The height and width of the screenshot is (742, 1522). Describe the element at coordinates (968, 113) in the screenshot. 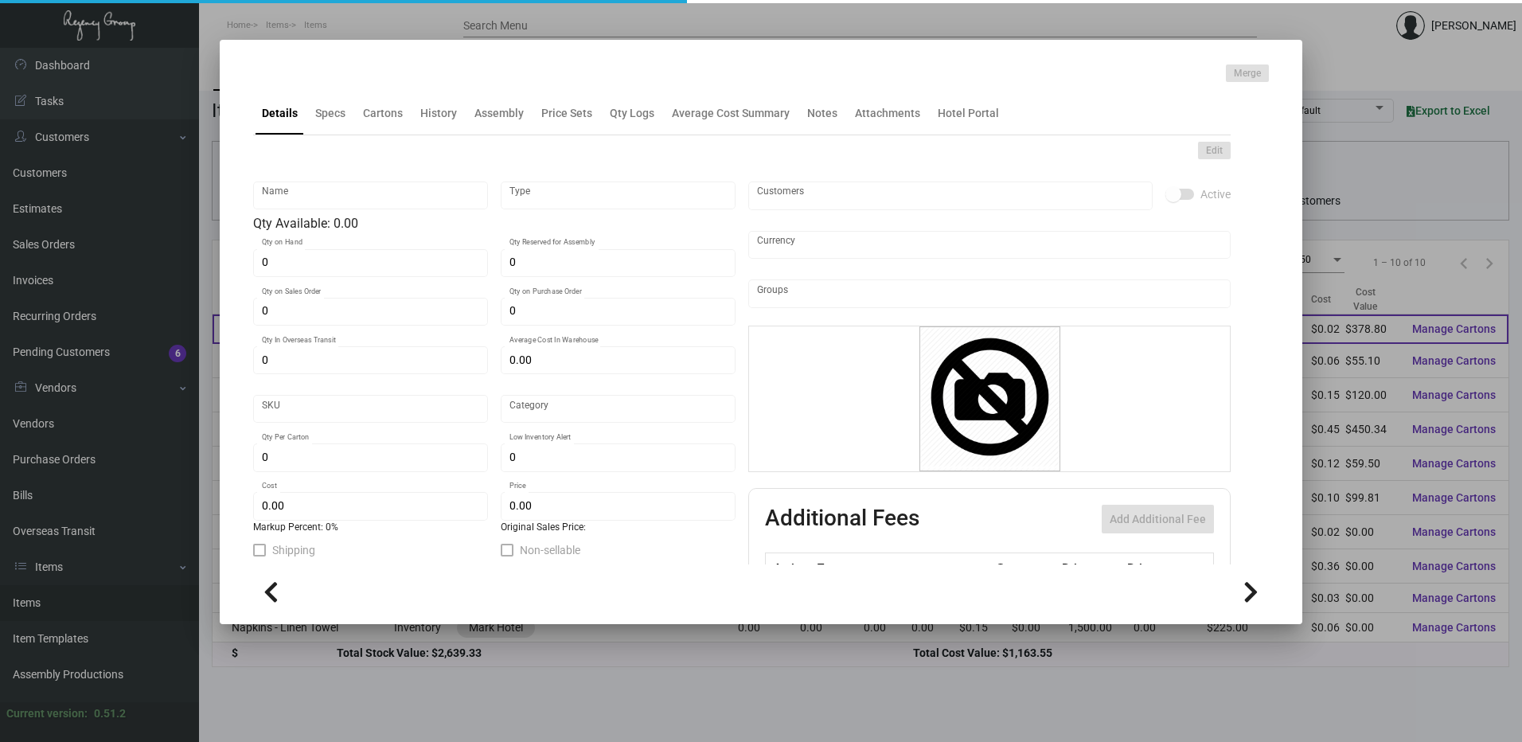

I see `div: Hotel Portal` at that location.